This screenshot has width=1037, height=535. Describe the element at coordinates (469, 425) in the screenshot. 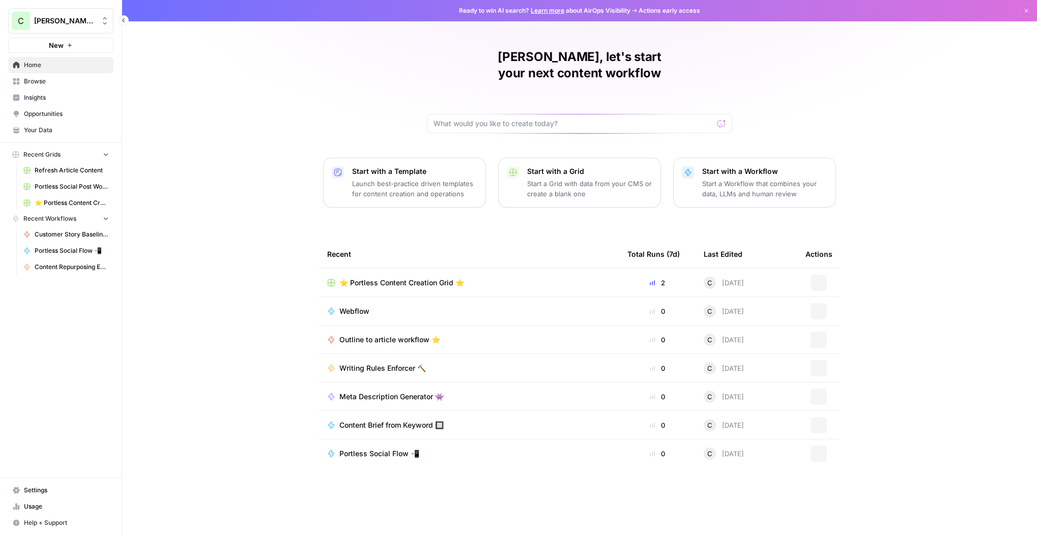

I see `a: Content Brief from Keyword 🔲` at that location.